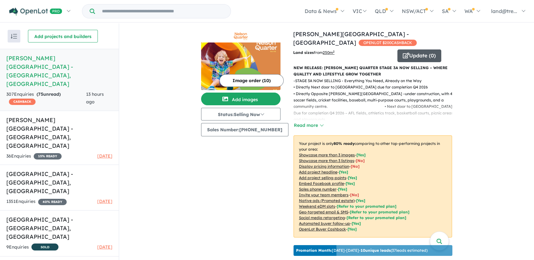 This screenshot has width=534, height=260. I want to click on u: Sales phone number, so click(318, 189).